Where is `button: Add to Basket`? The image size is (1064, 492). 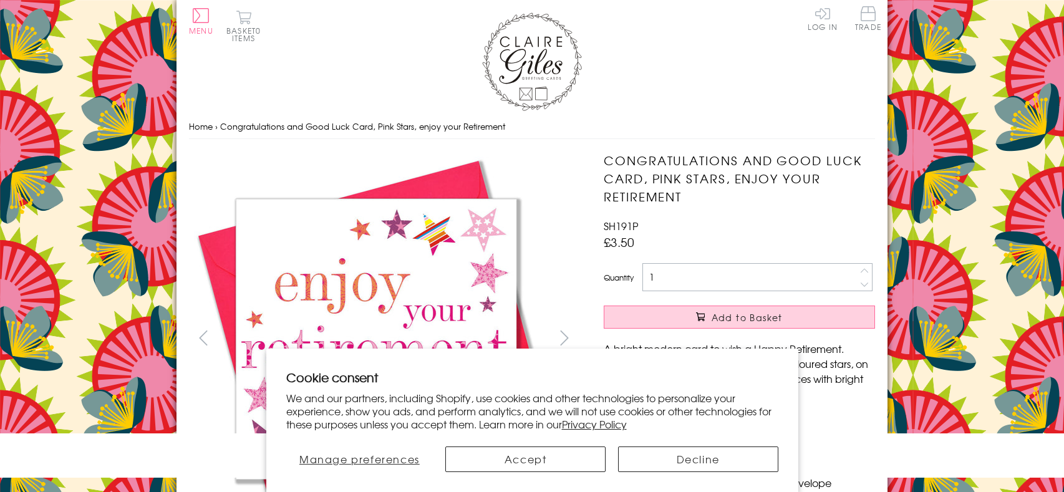
button: Add to Basket is located at coordinates (739, 317).